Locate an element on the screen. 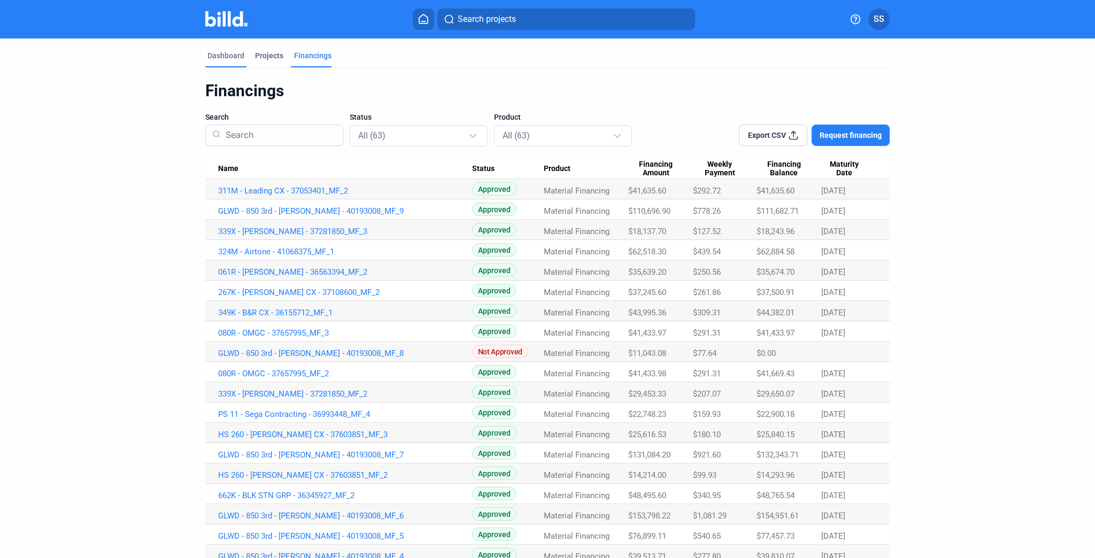 The width and height of the screenshot is (1095, 558). span: SS is located at coordinates (879, 19).